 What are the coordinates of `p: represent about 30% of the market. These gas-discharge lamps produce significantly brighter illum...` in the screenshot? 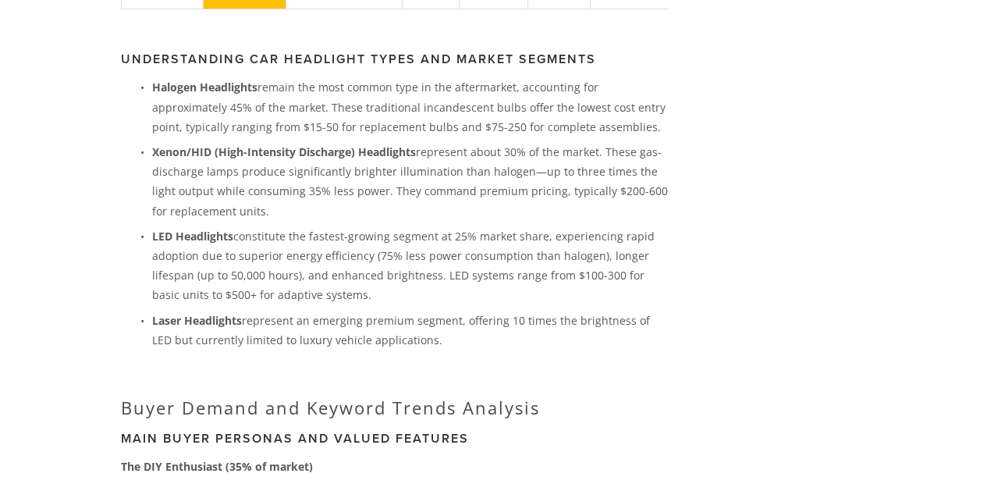 It's located at (410, 181).